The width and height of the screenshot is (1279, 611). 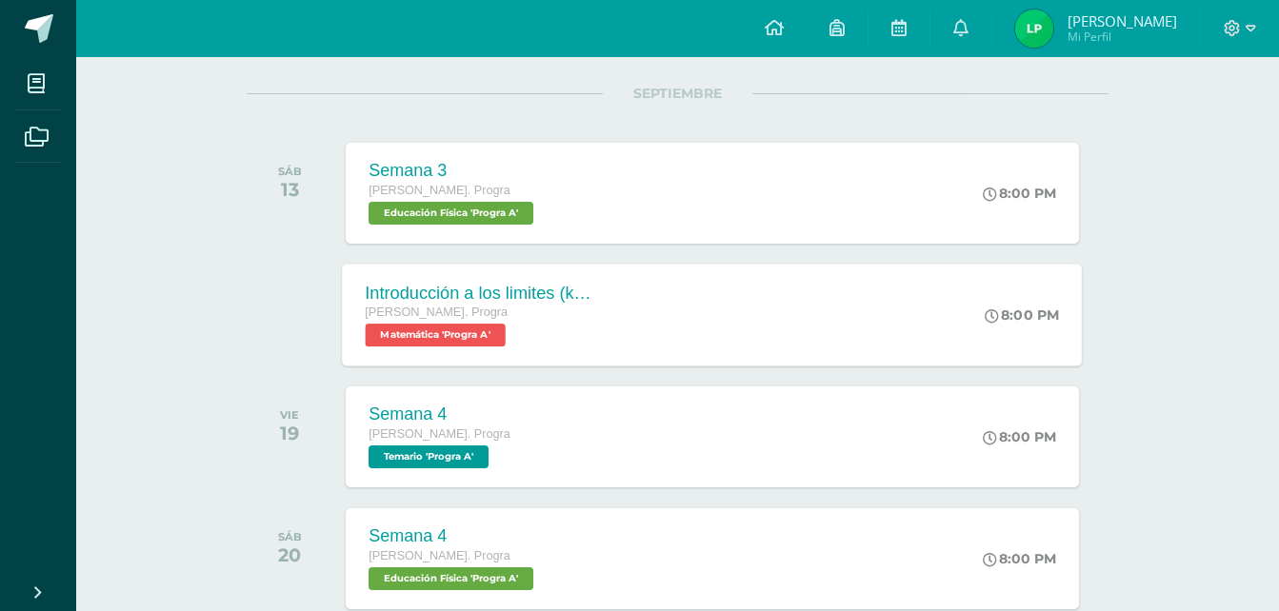 I want to click on div: 19, so click(x=290, y=433).